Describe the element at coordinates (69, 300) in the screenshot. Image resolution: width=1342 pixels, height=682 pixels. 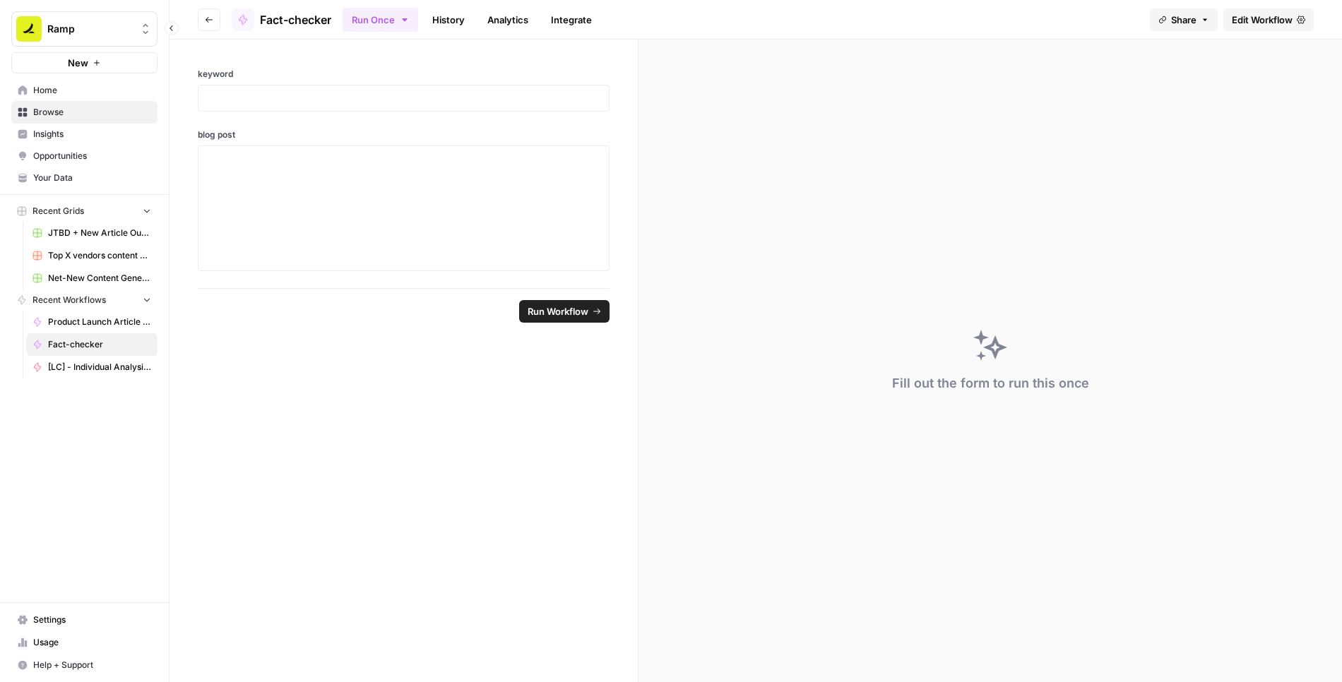
I see `span: Recent Workflows` at that location.